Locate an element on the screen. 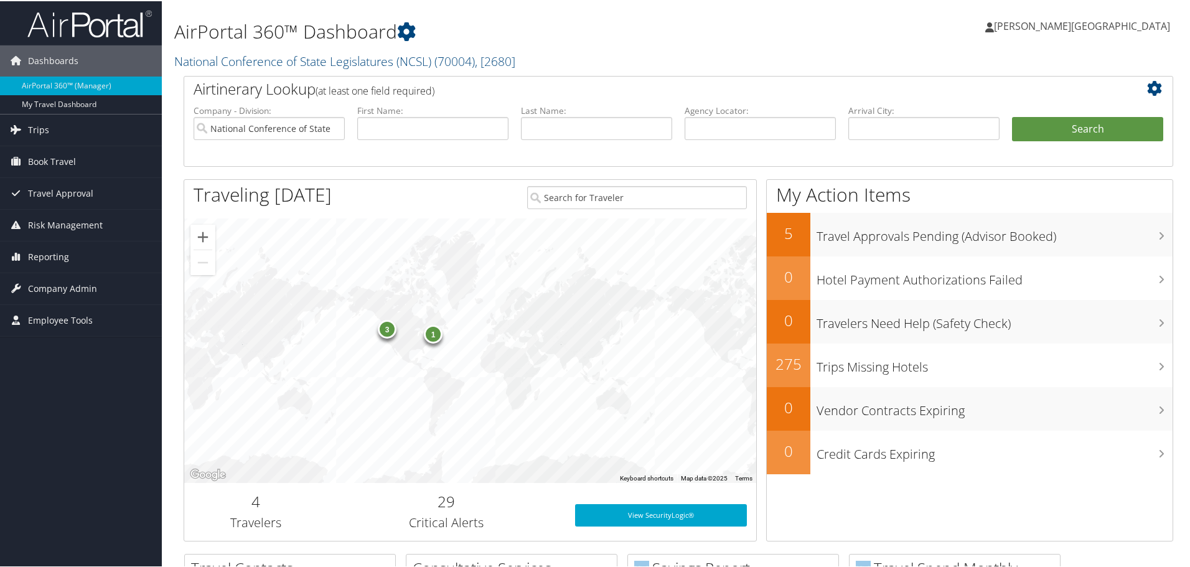  span: Map data ©2025 is located at coordinates (704, 477).